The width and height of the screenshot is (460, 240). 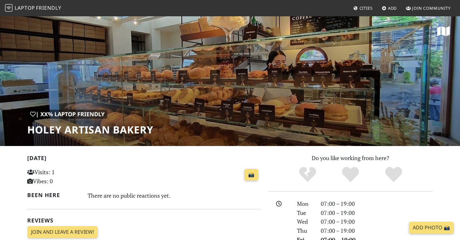 What do you see at coordinates (67, 114) in the screenshot?
I see `div: | XX% Laptop Friendly` at bounding box center [67, 114].